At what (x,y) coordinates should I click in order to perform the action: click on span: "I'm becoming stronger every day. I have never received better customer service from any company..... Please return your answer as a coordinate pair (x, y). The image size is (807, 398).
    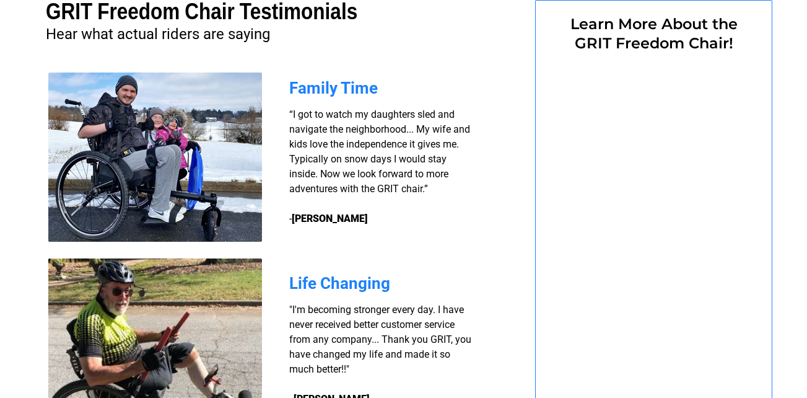
    Looking at the image, I should click on (380, 339).